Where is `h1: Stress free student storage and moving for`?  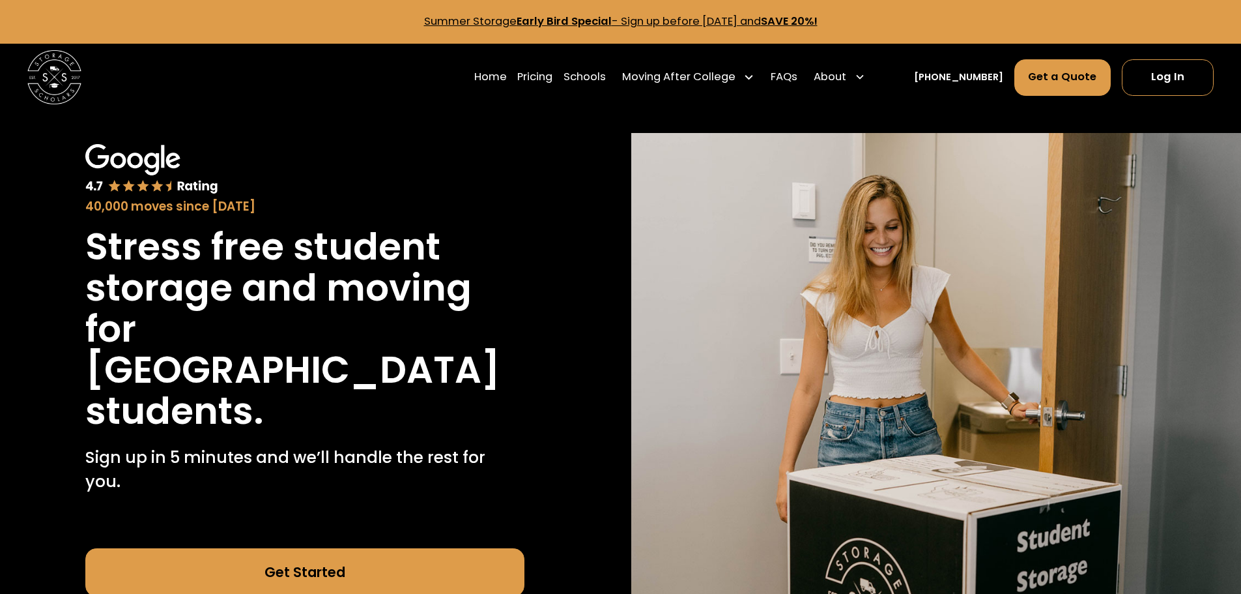
h1: Stress free student storage and moving for is located at coordinates (305, 287).